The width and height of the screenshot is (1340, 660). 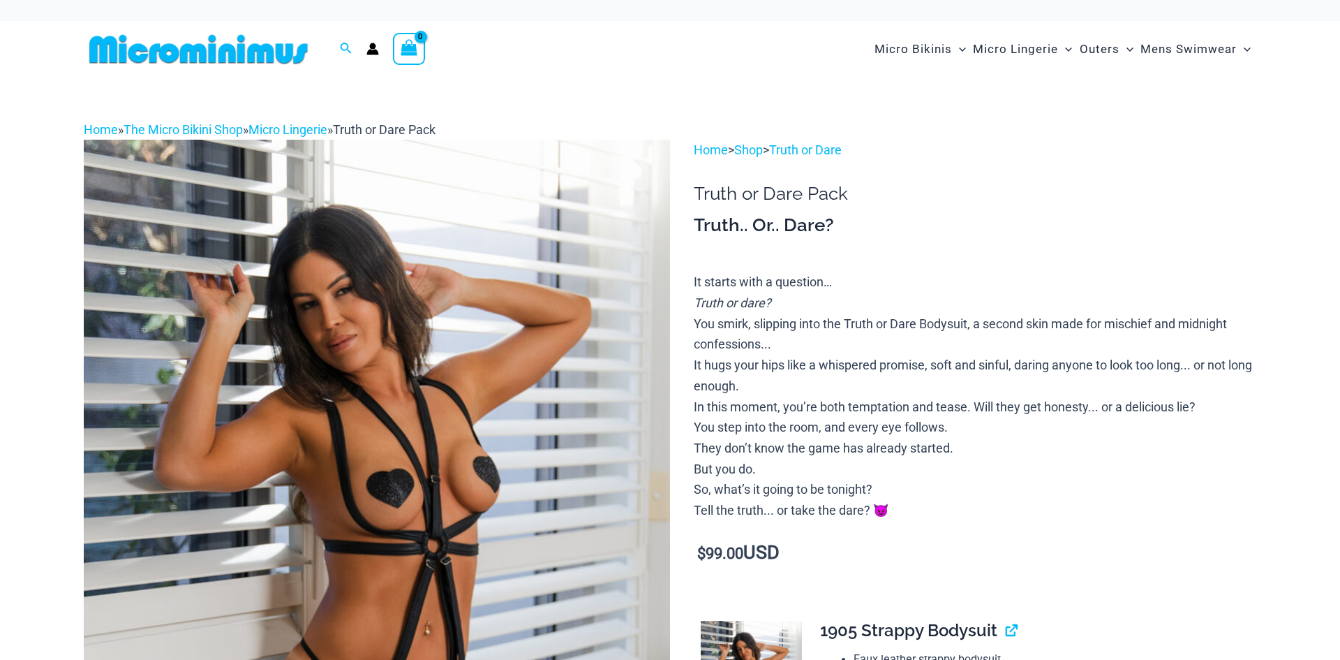 What do you see at coordinates (920, 49) in the screenshot?
I see `a: Micro BikinisMenu ToggleMenu Toggle` at bounding box center [920, 49].